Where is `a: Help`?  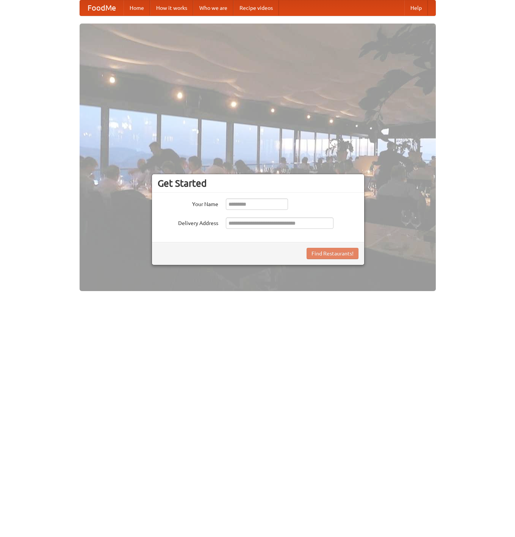
a: Help is located at coordinates (416, 8).